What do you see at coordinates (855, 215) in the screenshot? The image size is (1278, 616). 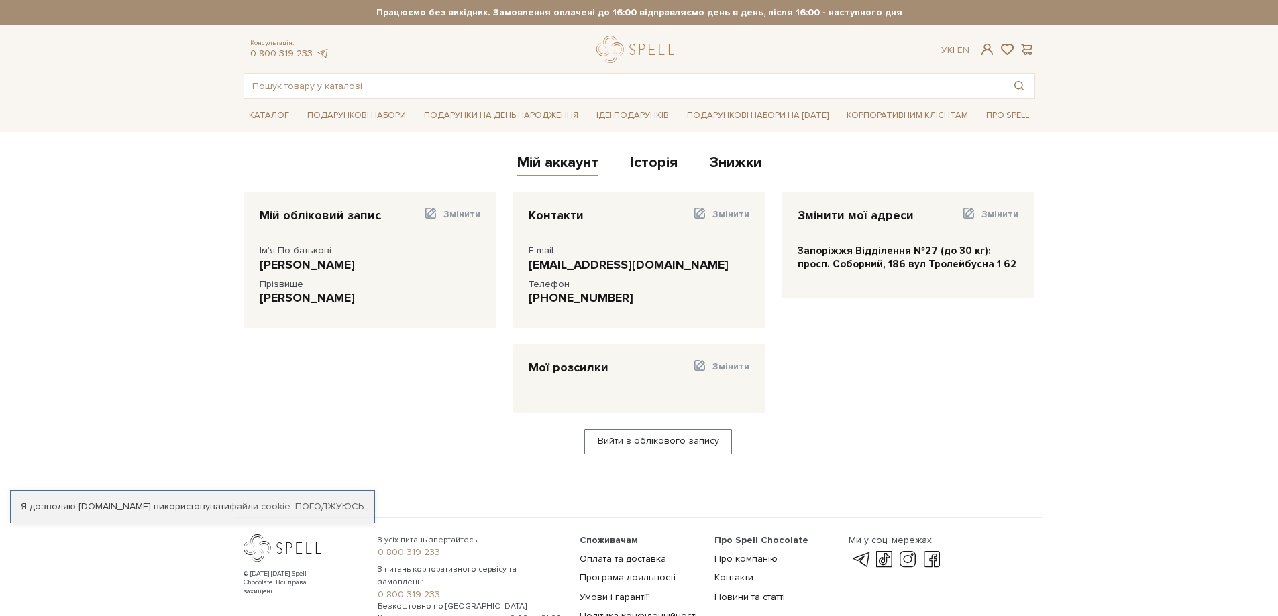 I see `div: Змінити мої адреси` at bounding box center [855, 215].